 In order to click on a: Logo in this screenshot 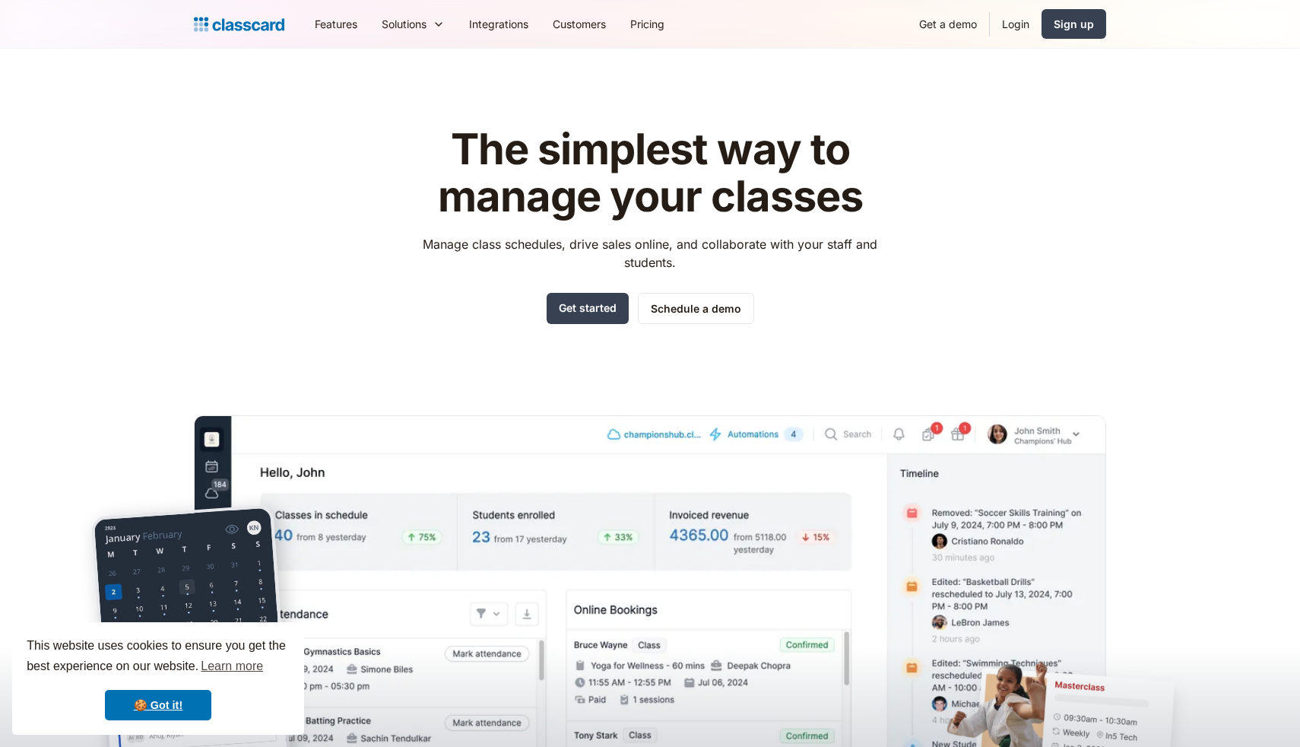, I will do `click(239, 24)`.